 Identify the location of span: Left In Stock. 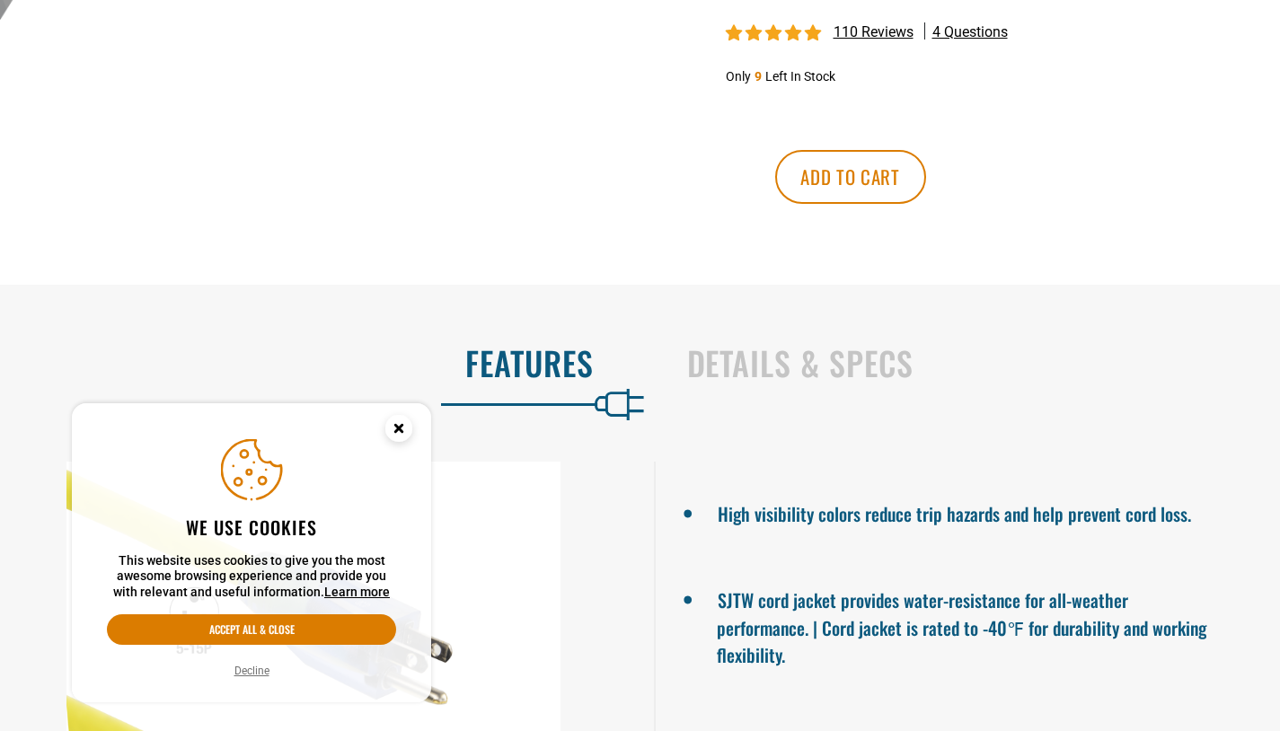
(800, 76).